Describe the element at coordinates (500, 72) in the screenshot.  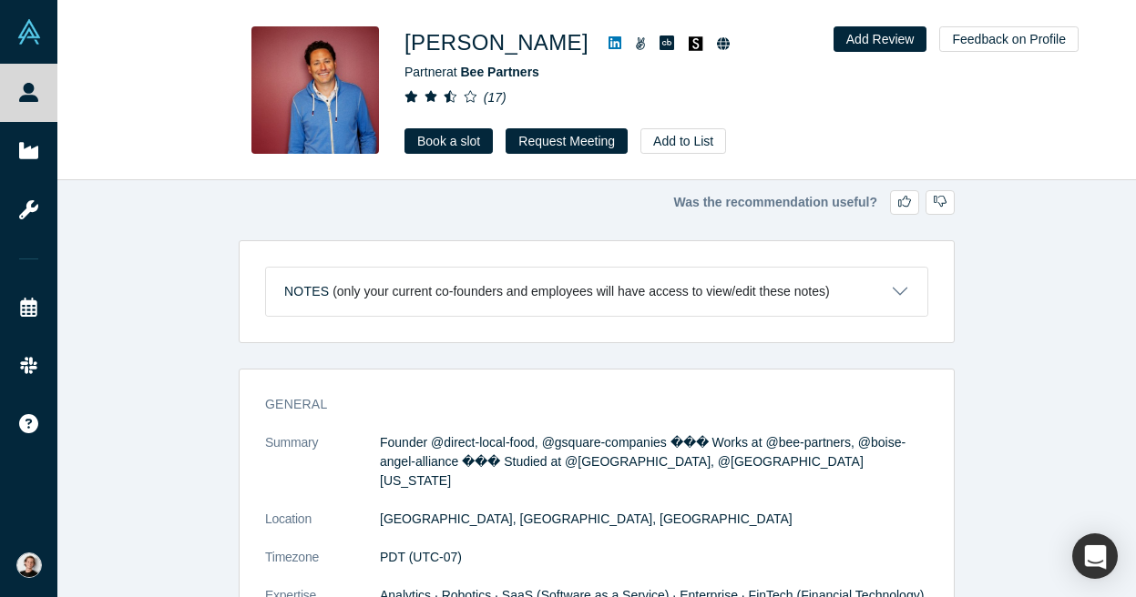
I see `a: Bee Partners` at that location.